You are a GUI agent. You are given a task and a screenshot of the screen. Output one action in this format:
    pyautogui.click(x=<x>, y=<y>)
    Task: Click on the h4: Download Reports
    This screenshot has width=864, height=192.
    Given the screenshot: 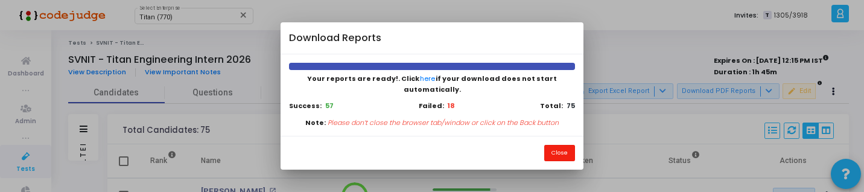 What is the action you would take?
    pyautogui.click(x=335, y=38)
    